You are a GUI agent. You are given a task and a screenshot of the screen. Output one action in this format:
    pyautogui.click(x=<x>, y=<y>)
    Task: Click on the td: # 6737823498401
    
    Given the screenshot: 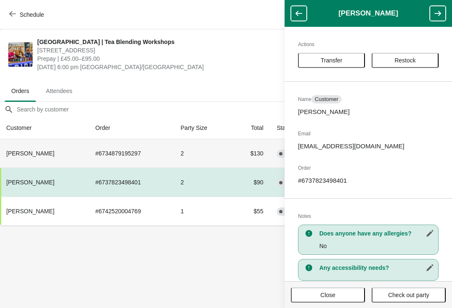 What is the action you would take?
    pyautogui.click(x=132, y=182)
    